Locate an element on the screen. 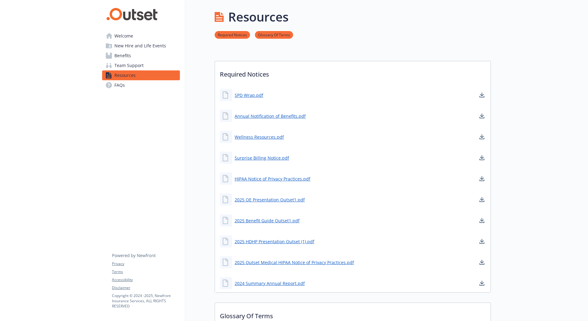 This screenshot has height=321, width=588. a: Glossary Of Terms is located at coordinates (274, 34).